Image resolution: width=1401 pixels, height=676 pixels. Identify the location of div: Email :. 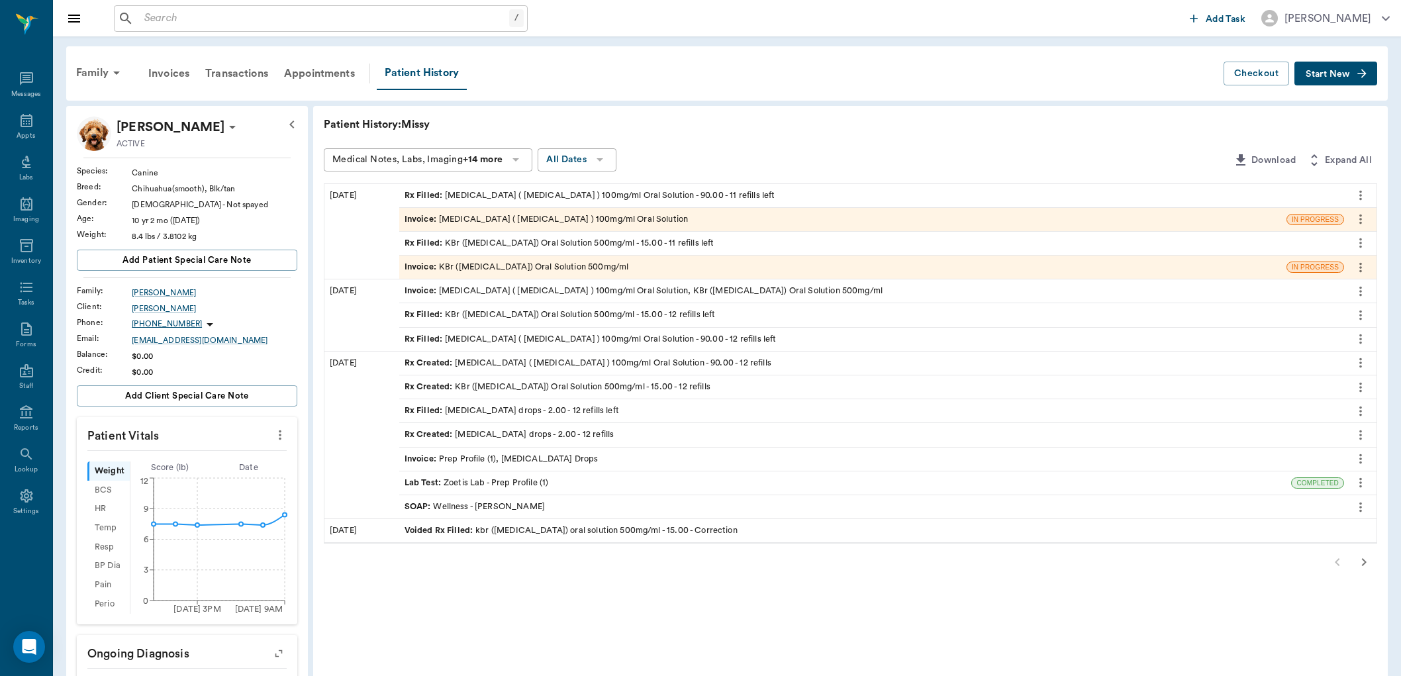
(104, 338).